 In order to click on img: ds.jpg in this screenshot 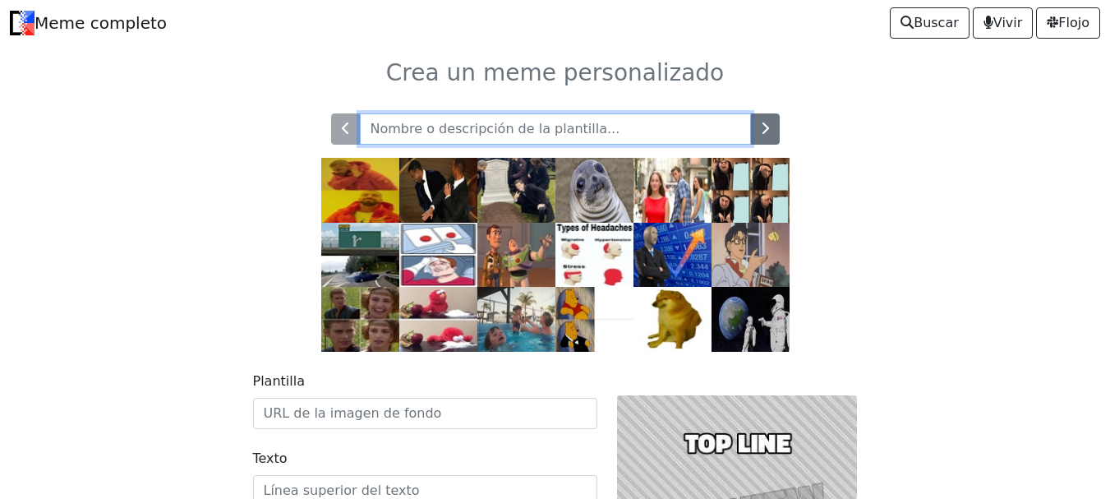, I will do `click(438, 255)`.